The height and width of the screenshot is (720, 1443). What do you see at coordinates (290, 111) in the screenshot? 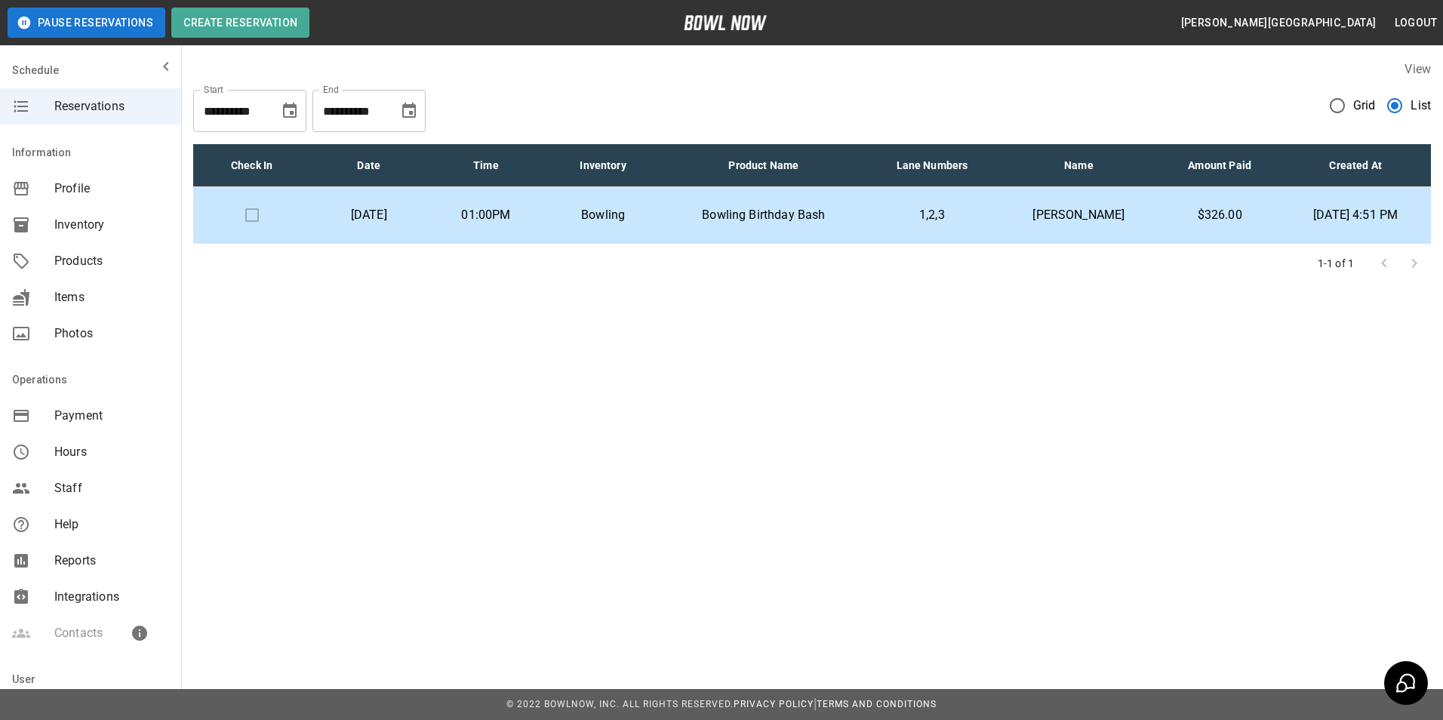
I see `button: Choose date, selected date is Oct 9, 2025` at bounding box center [290, 111].